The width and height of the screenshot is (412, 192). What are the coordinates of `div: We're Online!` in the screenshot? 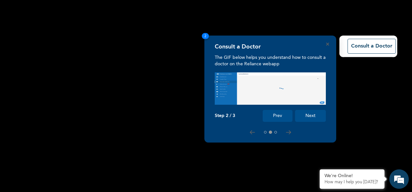 It's located at (352, 176).